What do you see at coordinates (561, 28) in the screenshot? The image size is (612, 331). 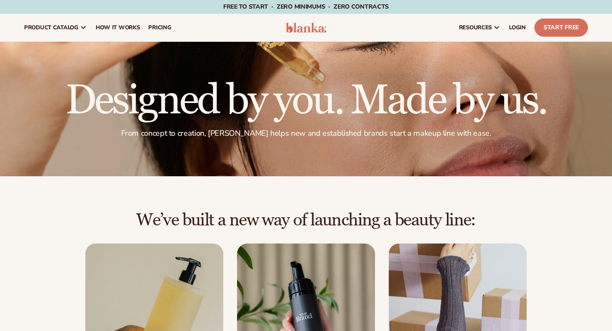 I see `a: Start Free` at bounding box center [561, 28].